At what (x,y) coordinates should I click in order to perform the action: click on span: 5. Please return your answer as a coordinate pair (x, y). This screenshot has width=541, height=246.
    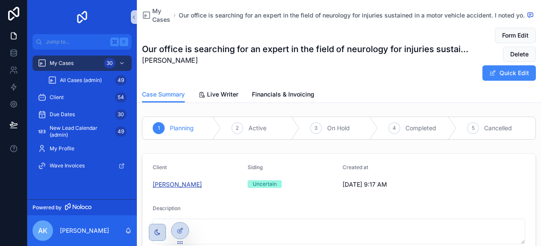
    Looking at the image, I should click on (473, 128).